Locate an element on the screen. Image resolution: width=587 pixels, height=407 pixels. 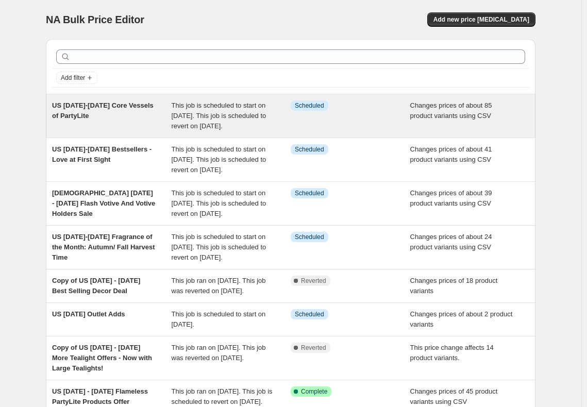
span: Complete is located at coordinates (314, 392).